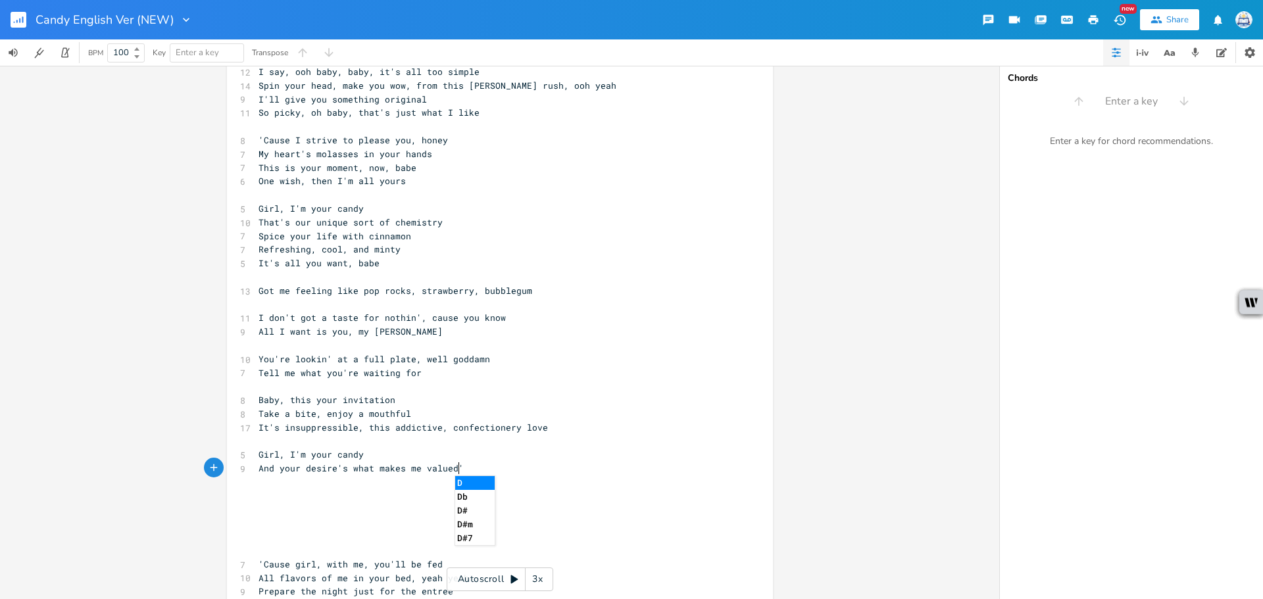  Describe the element at coordinates (369, 112) in the screenshot. I see `span: So picky, oh baby, that's just what I like` at that location.